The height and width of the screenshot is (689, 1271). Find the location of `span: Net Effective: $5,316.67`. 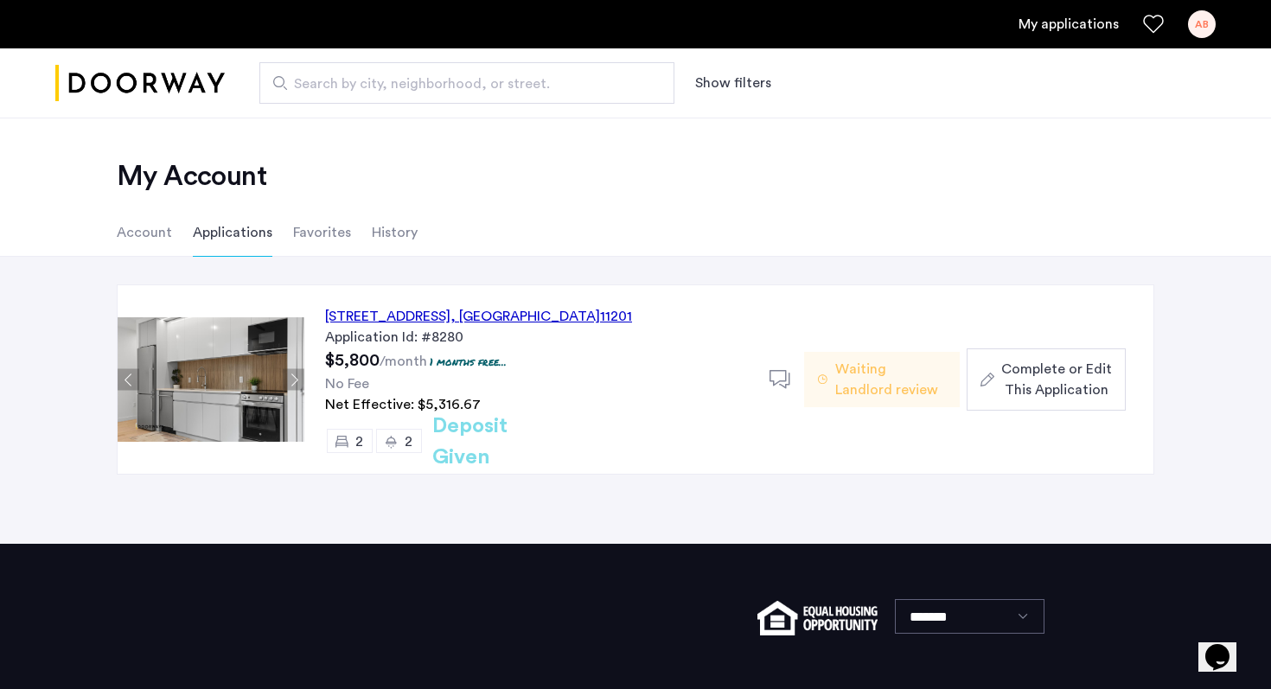

span: Net Effective: $5,316.67 is located at coordinates (403, 405).